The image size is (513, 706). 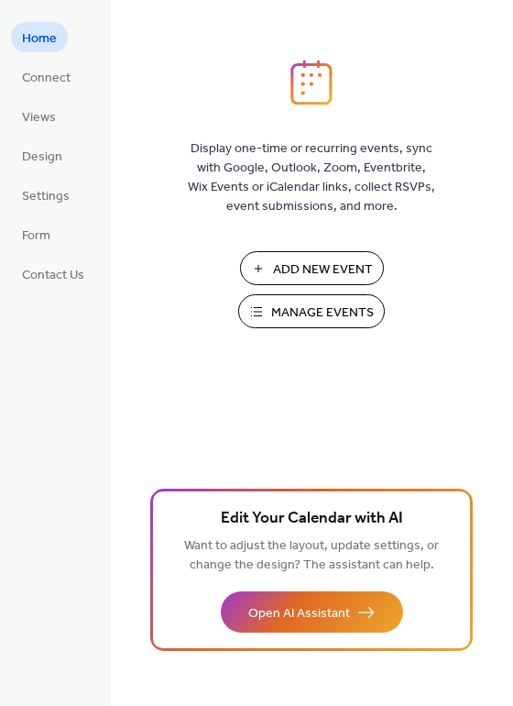 What do you see at coordinates (39, 116) in the screenshot?
I see `a: Views` at bounding box center [39, 116].